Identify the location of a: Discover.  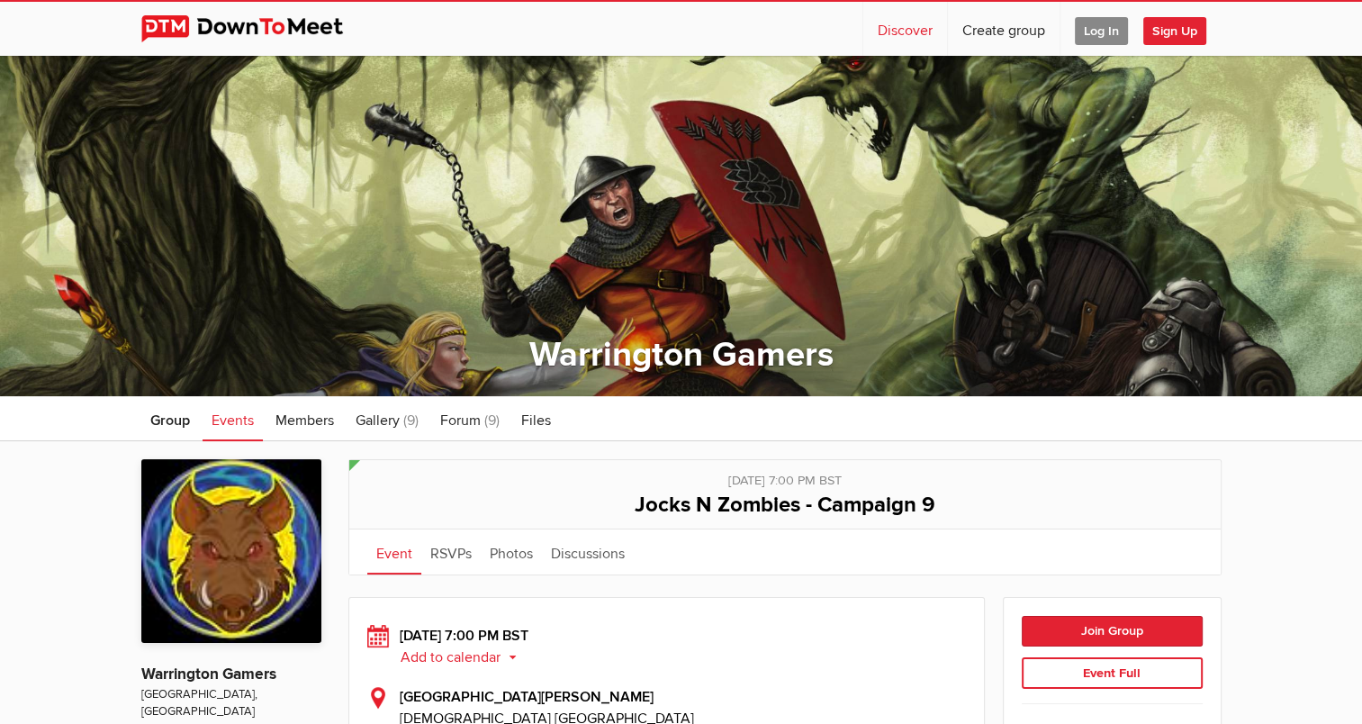
(905, 29).